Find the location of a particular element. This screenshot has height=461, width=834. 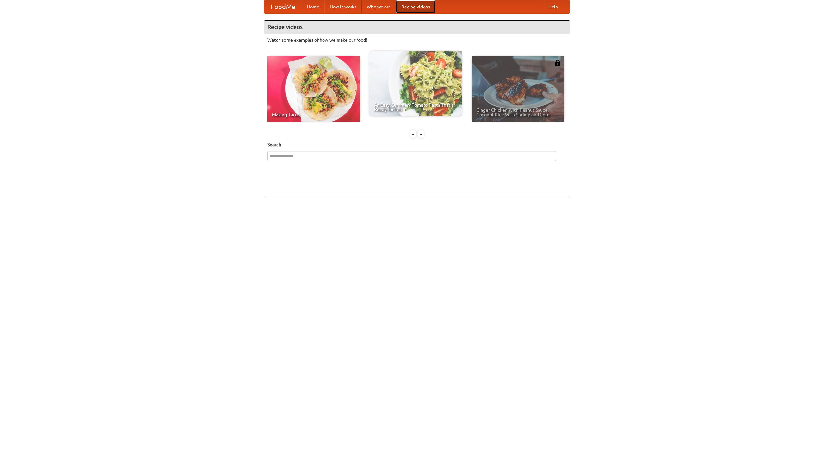

a: Home is located at coordinates (313, 7).